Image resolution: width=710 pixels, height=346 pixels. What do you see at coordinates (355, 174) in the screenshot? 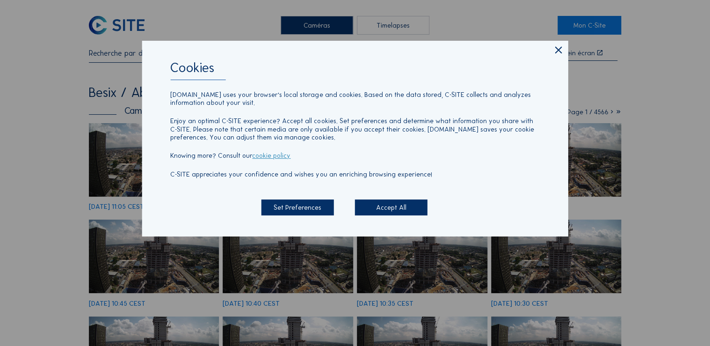
I see `p: C-SITE appreciates your confidence and wishes you an enriching browsing experience!` at bounding box center [355, 174].